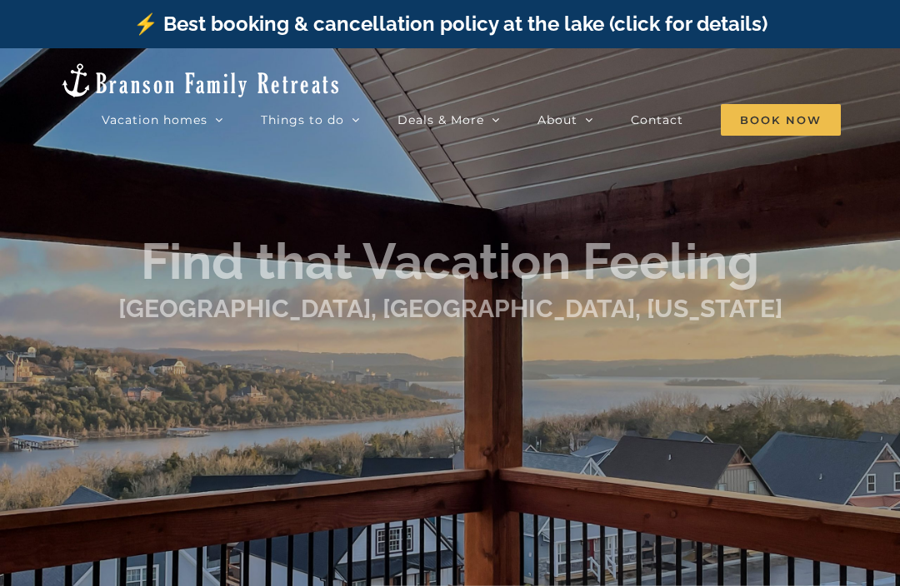 Image resolution: width=900 pixels, height=586 pixels. Describe the element at coordinates (557, 120) in the screenshot. I see `span: About` at that location.